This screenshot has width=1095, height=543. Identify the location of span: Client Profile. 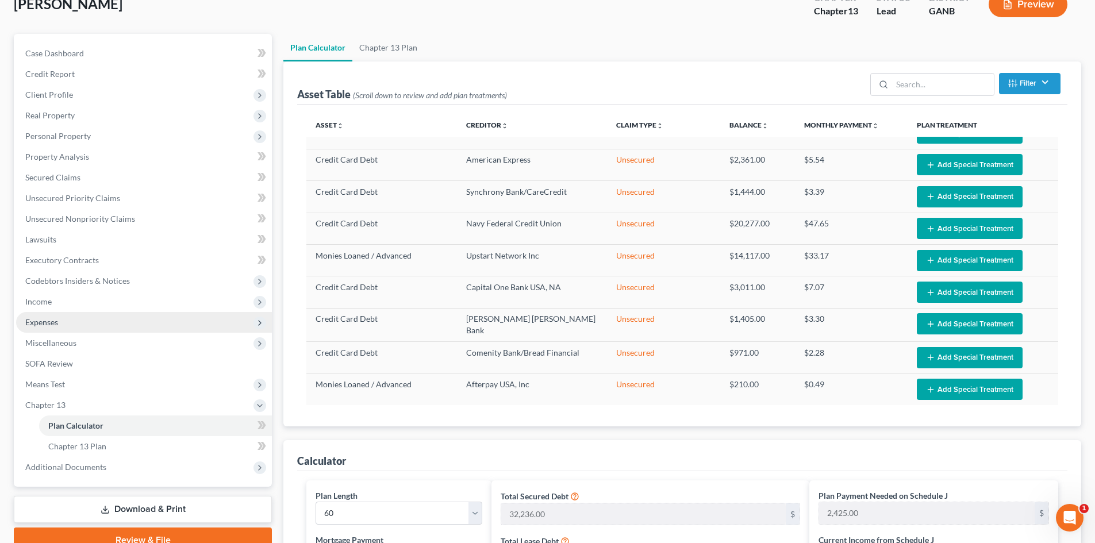
(49, 94).